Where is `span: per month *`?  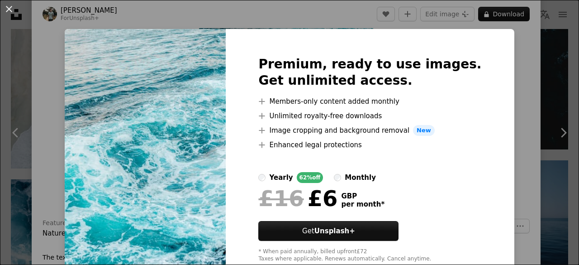 span: per month * is located at coordinates (363, 204).